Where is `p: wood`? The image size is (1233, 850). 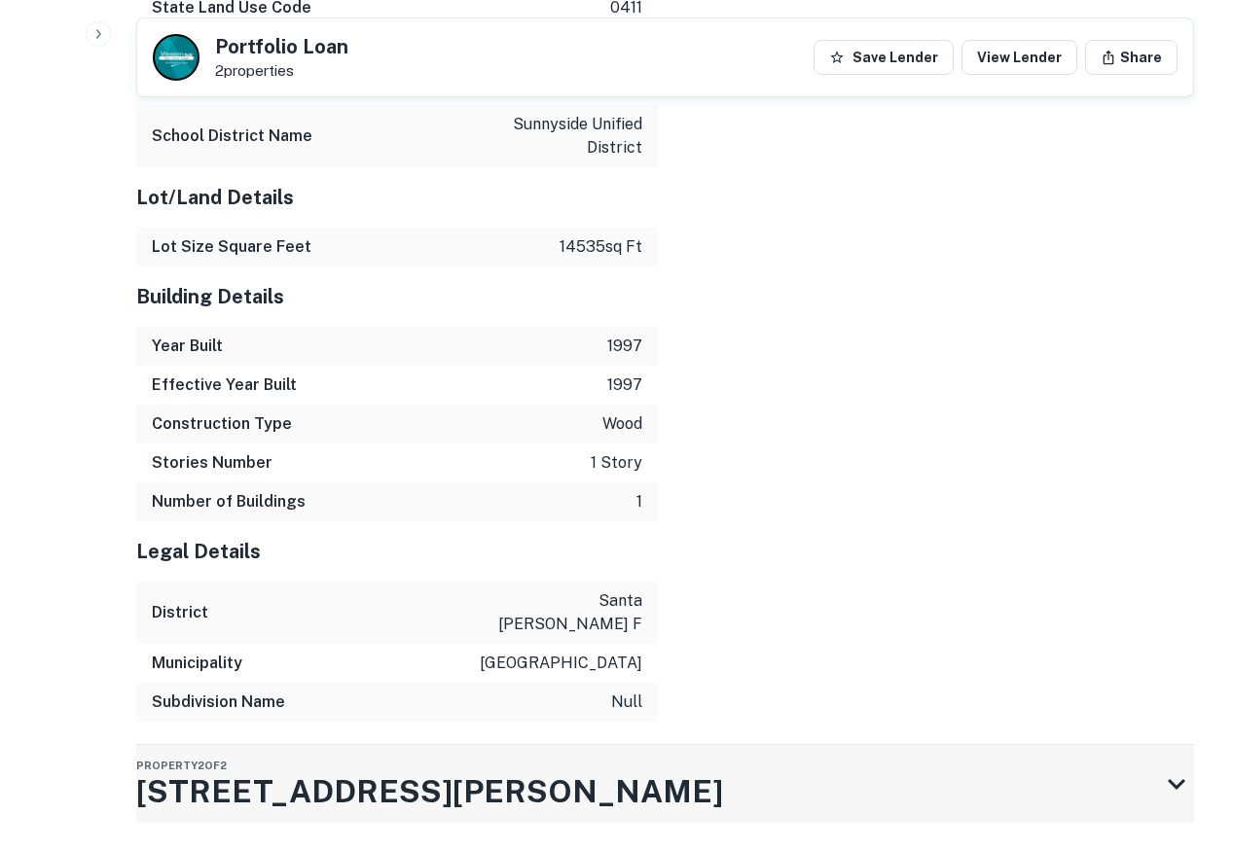
p: wood is located at coordinates (622, 424).